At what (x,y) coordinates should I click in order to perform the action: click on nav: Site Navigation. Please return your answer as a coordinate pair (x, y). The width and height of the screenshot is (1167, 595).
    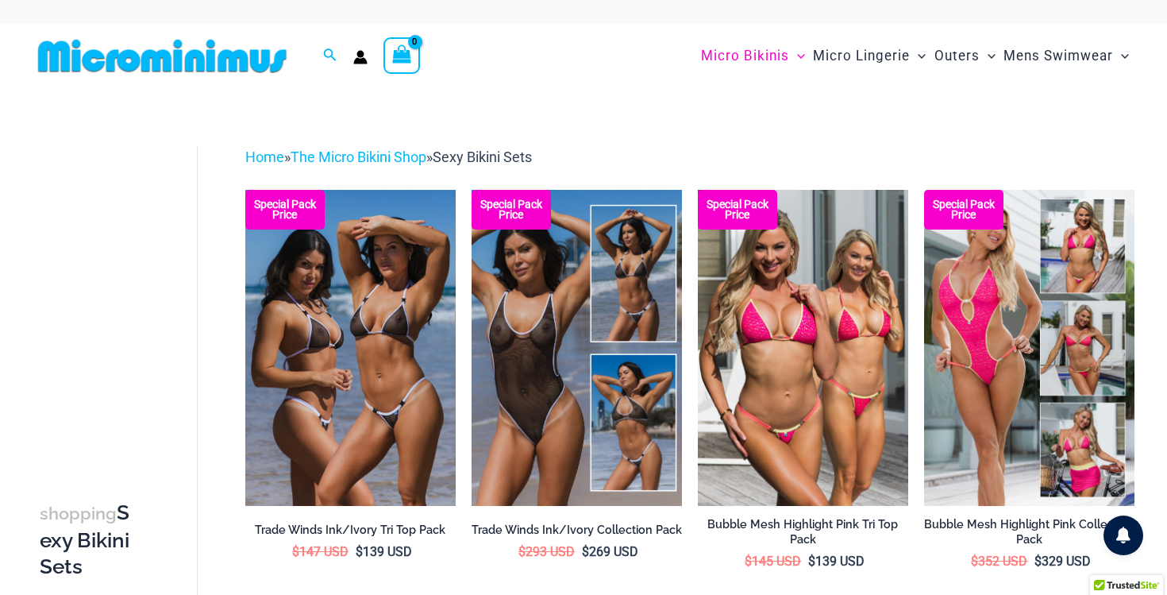
    Looking at the image, I should click on (914, 56).